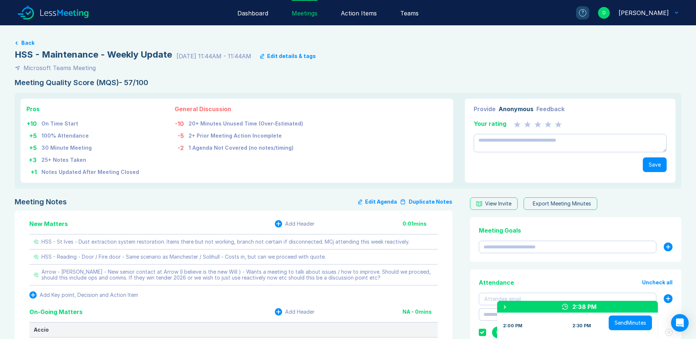 The height and width of the screenshot is (339, 696). What do you see at coordinates (348, 43) in the screenshot?
I see `a: Back` at bounding box center [348, 43].